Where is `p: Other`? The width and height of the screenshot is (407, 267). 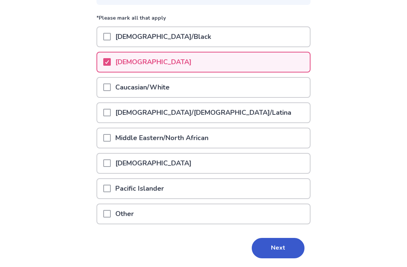 p: Other is located at coordinates (124, 213).